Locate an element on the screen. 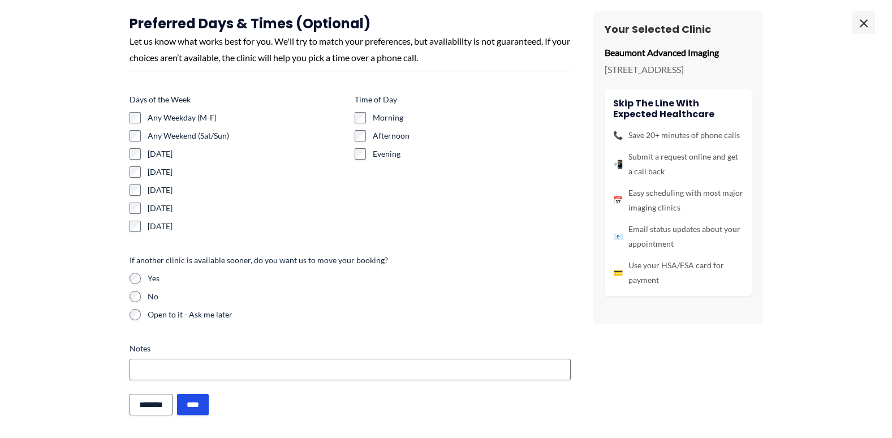 The width and height of the screenshot is (892, 438). legend: Time of Day is located at coordinates (375, 100).